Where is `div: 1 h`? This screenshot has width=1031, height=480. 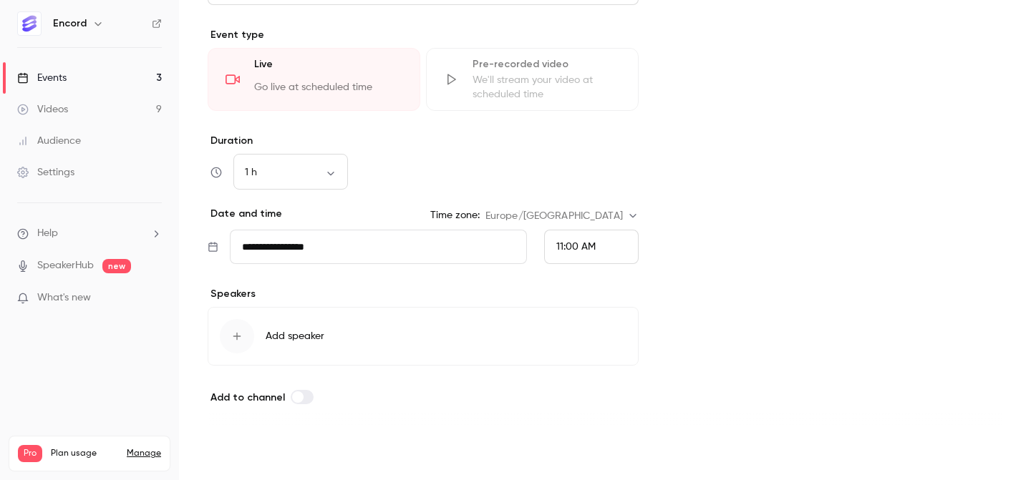
div: 1 h is located at coordinates (291, 173).